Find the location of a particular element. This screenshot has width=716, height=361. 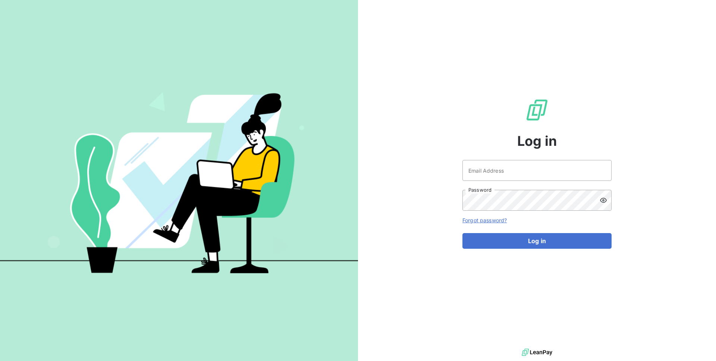

span: Log in is located at coordinates (537, 141).